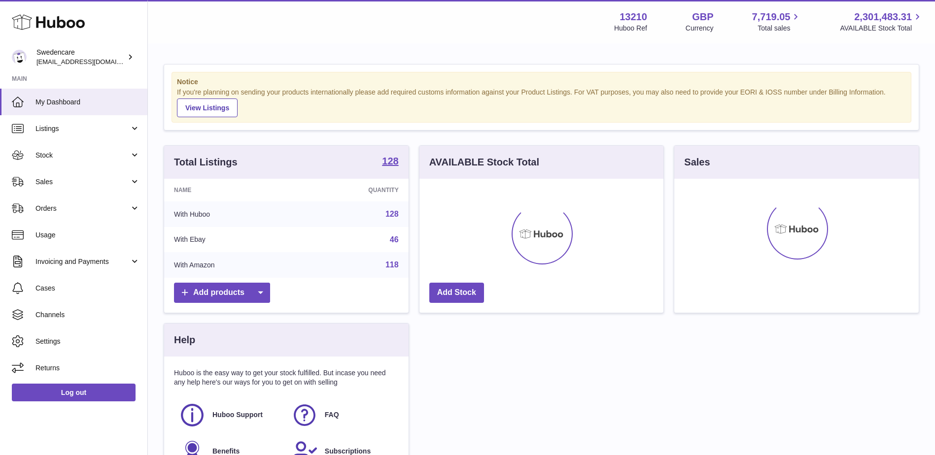 The image size is (935, 455). What do you see at coordinates (699, 28) in the screenshot?
I see `div: Currency` at bounding box center [699, 28].